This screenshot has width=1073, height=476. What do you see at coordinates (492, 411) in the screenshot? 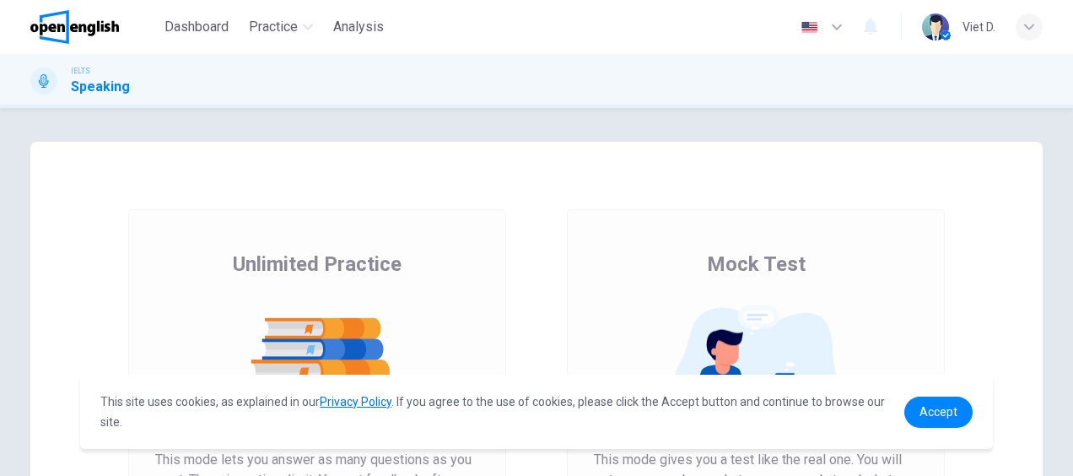
I see `span: This site uses cookies, as explained in our . If you agree to the use of cookies, please click th...` at bounding box center [492, 411].